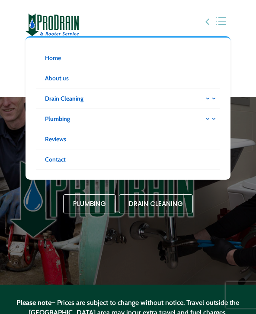  What do you see at coordinates (128, 58) in the screenshot?
I see `a: Home` at bounding box center [128, 58].